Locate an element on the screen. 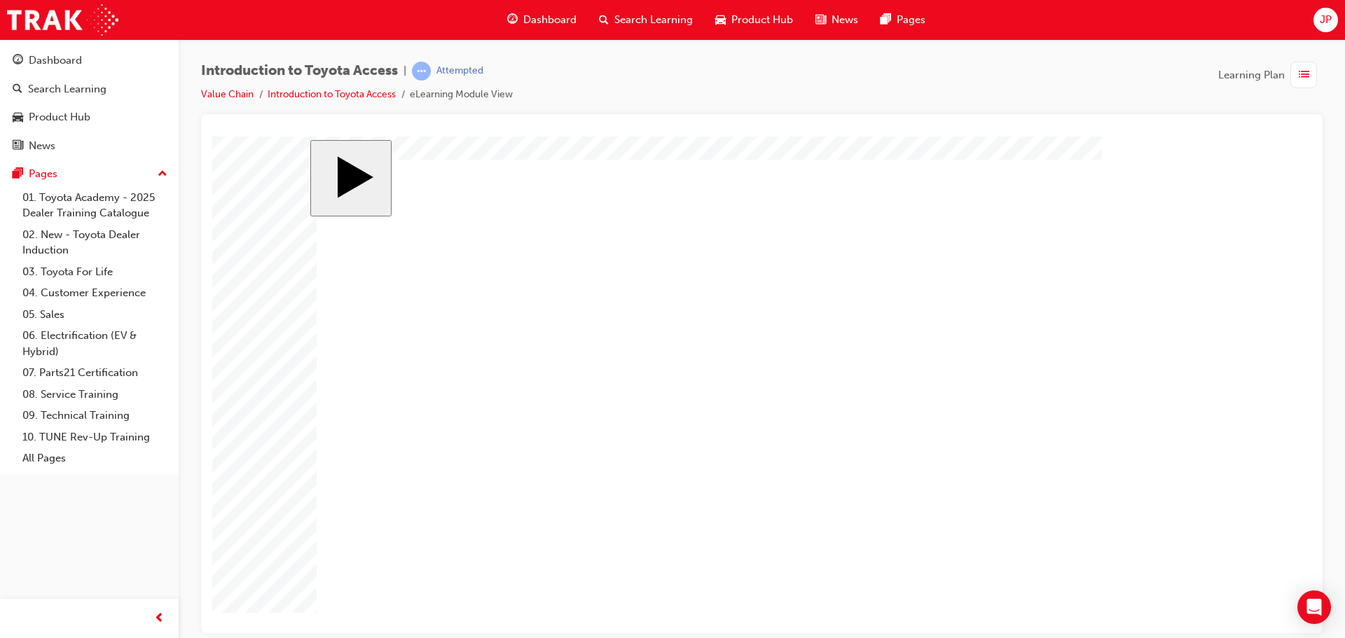 Image resolution: width=1345 pixels, height=638 pixels. a: Introduction to Toyota Access is located at coordinates (331, 94).